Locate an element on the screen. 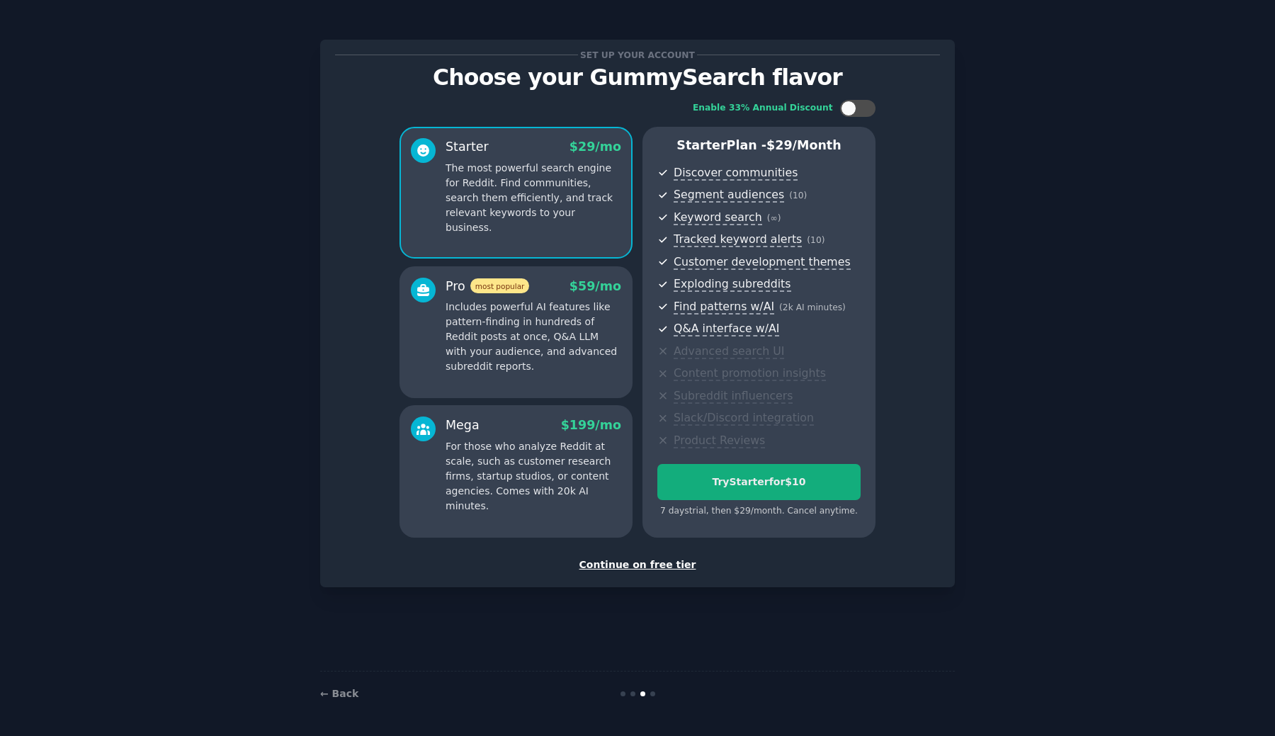  div: Enable 33% Annual Discount is located at coordinates (763, 108).